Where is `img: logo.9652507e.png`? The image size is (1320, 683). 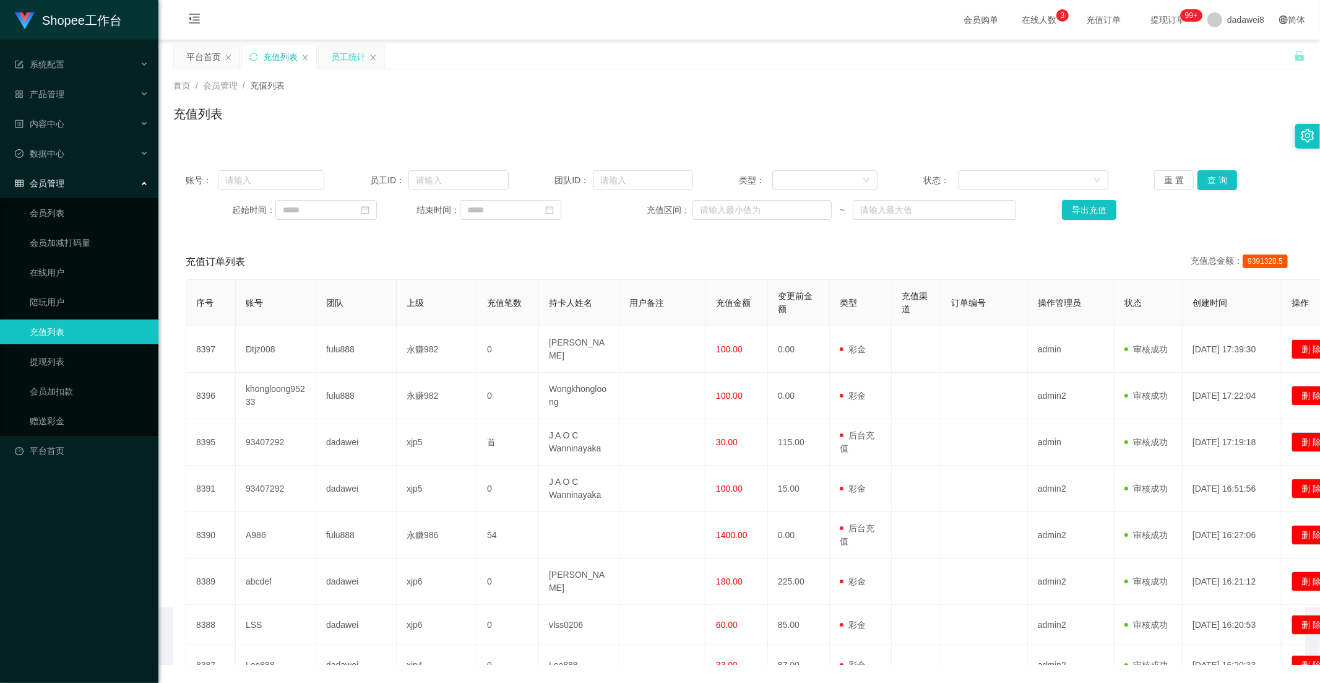
img: logo.9652507e.png is located at coordinates (25, 21).